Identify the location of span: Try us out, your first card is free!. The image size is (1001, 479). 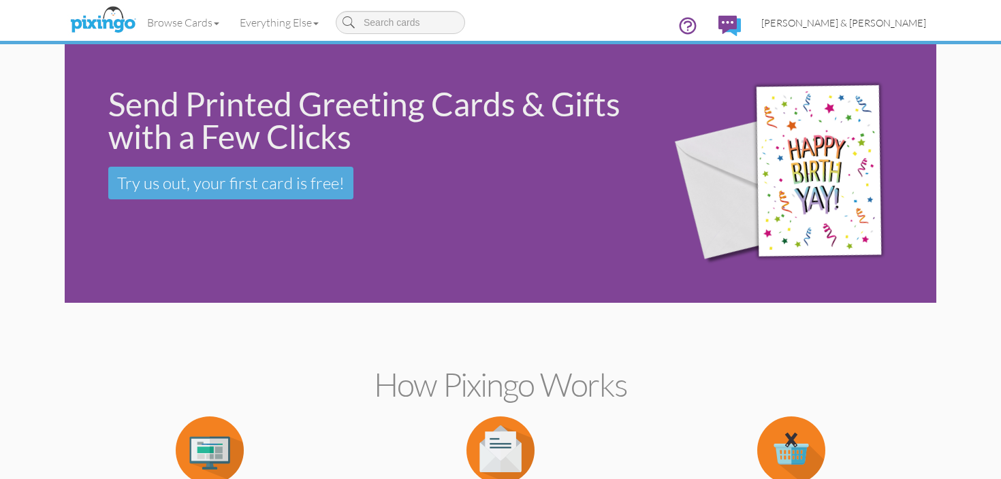
(231, 183).